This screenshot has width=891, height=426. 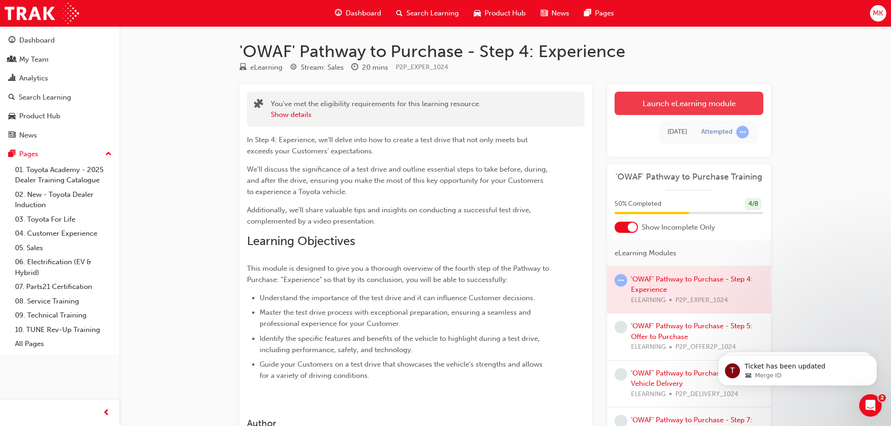 What do you see at coordinates (266, 67) in the screenshot?
I see `div: eLearning` at bounding box center [266, 67].